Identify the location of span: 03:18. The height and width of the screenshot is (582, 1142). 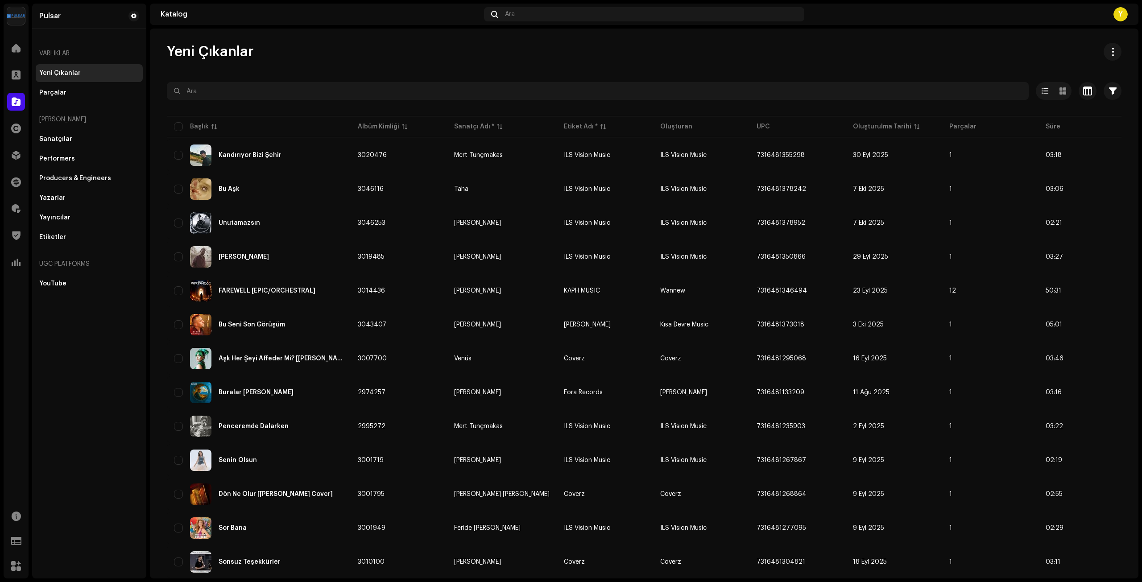
(1054, 155).